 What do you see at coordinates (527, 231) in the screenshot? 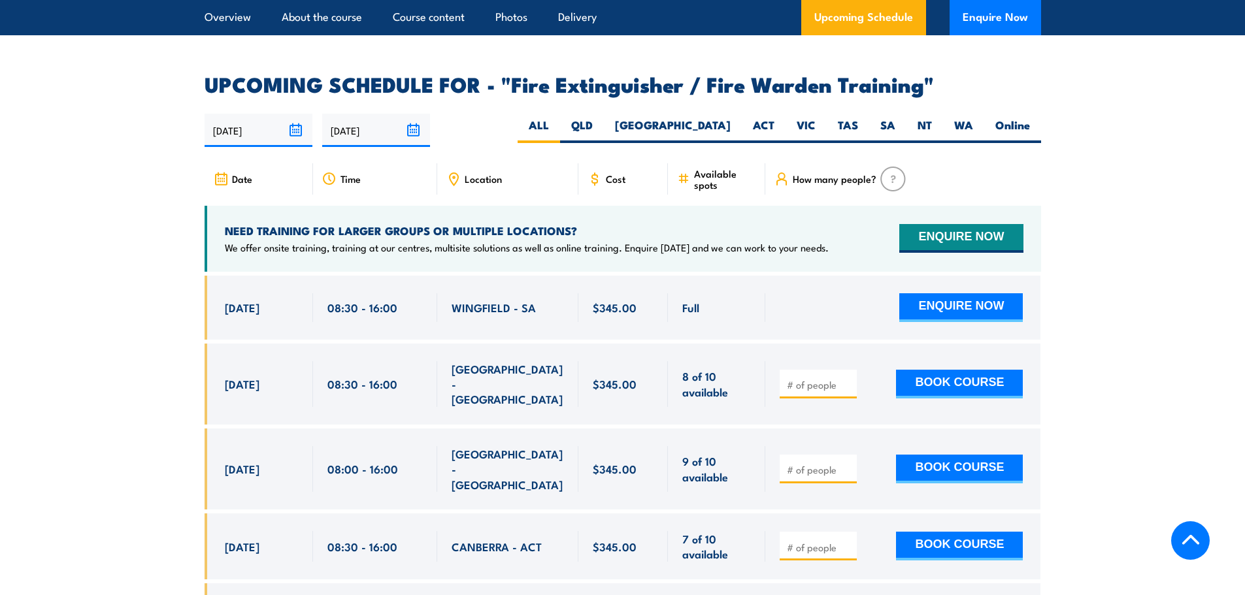
I see `h4: NEED TRAINING FOR LARGER GROUPS OR MULTIPLE LOCATIONS?` at bounding box center [527, 231].